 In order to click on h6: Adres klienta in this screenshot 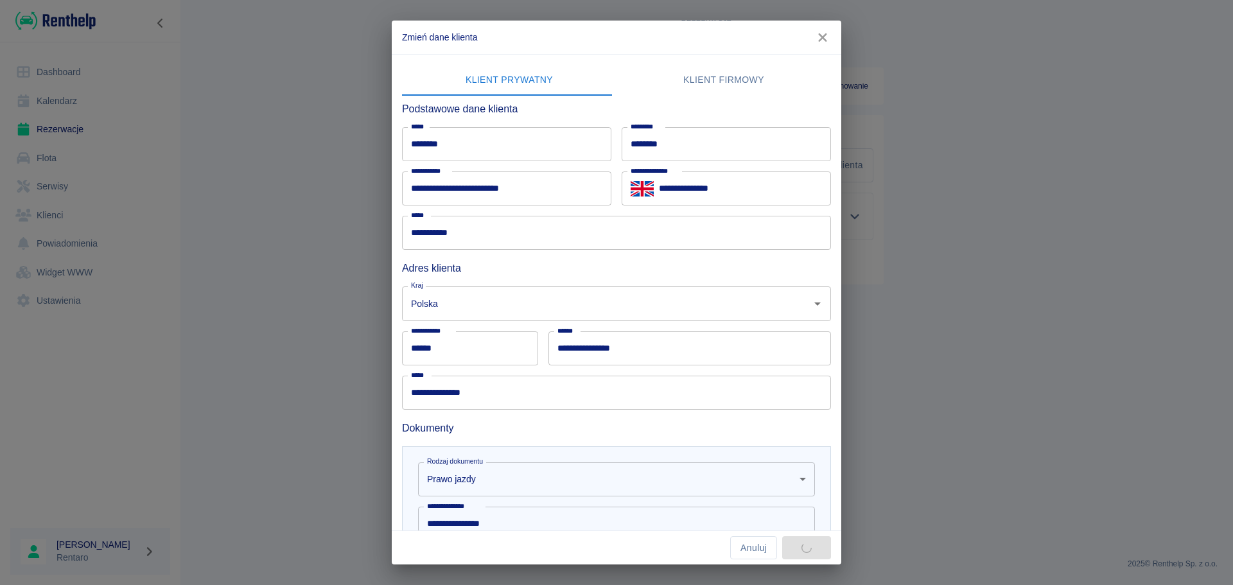, I will do `click(617, 268)`.